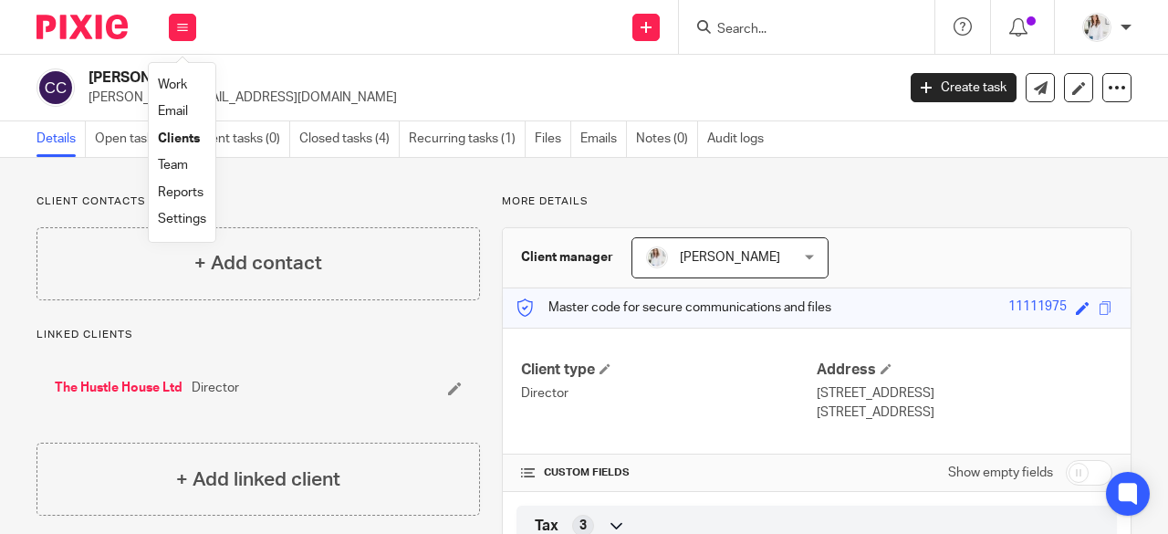 The image size is (1168, 534). Describe the element at coordinates (669, 369) in the screenshot. I see `h4: Client type` at that location.